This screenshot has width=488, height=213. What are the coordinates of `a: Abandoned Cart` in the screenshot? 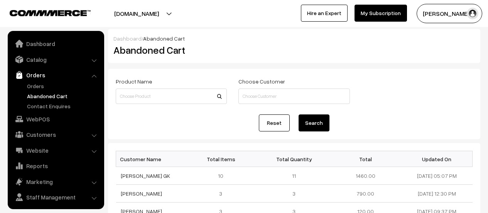 It's located at (63, 96).